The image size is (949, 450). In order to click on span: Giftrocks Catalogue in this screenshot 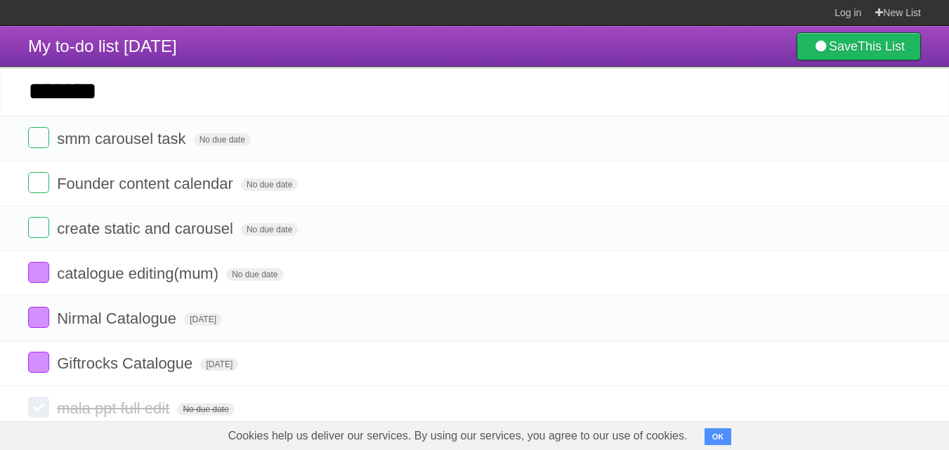, I will do `click(126, 363)`.